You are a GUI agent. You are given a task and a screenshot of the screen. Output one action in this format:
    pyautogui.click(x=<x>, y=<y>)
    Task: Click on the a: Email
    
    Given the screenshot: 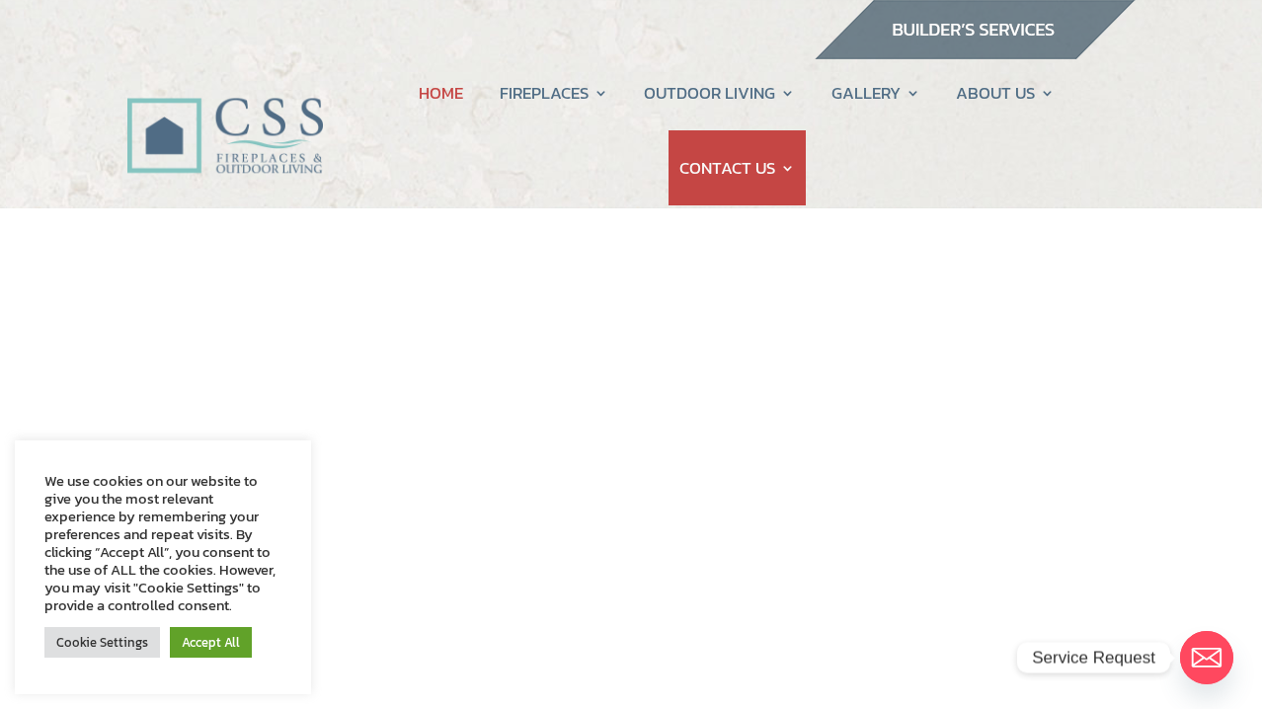 What is the action you would take?
    pyautogui.click(x=1207, y=658)
    